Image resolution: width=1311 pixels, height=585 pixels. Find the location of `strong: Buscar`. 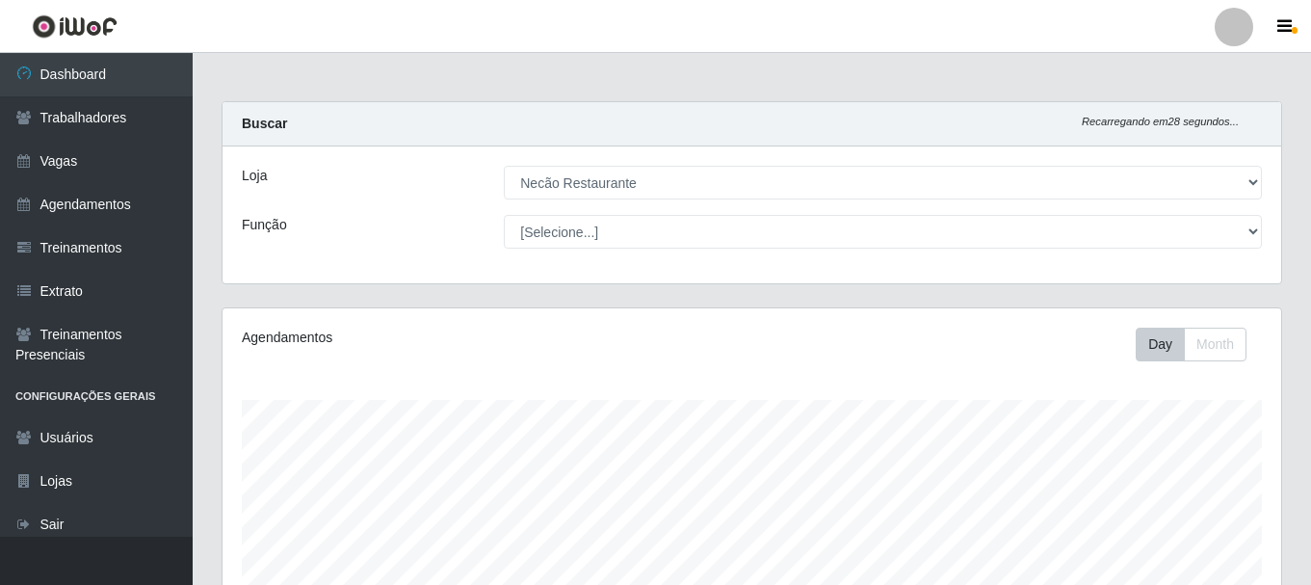

strong: Buscar is located at coordinates (264, 123).